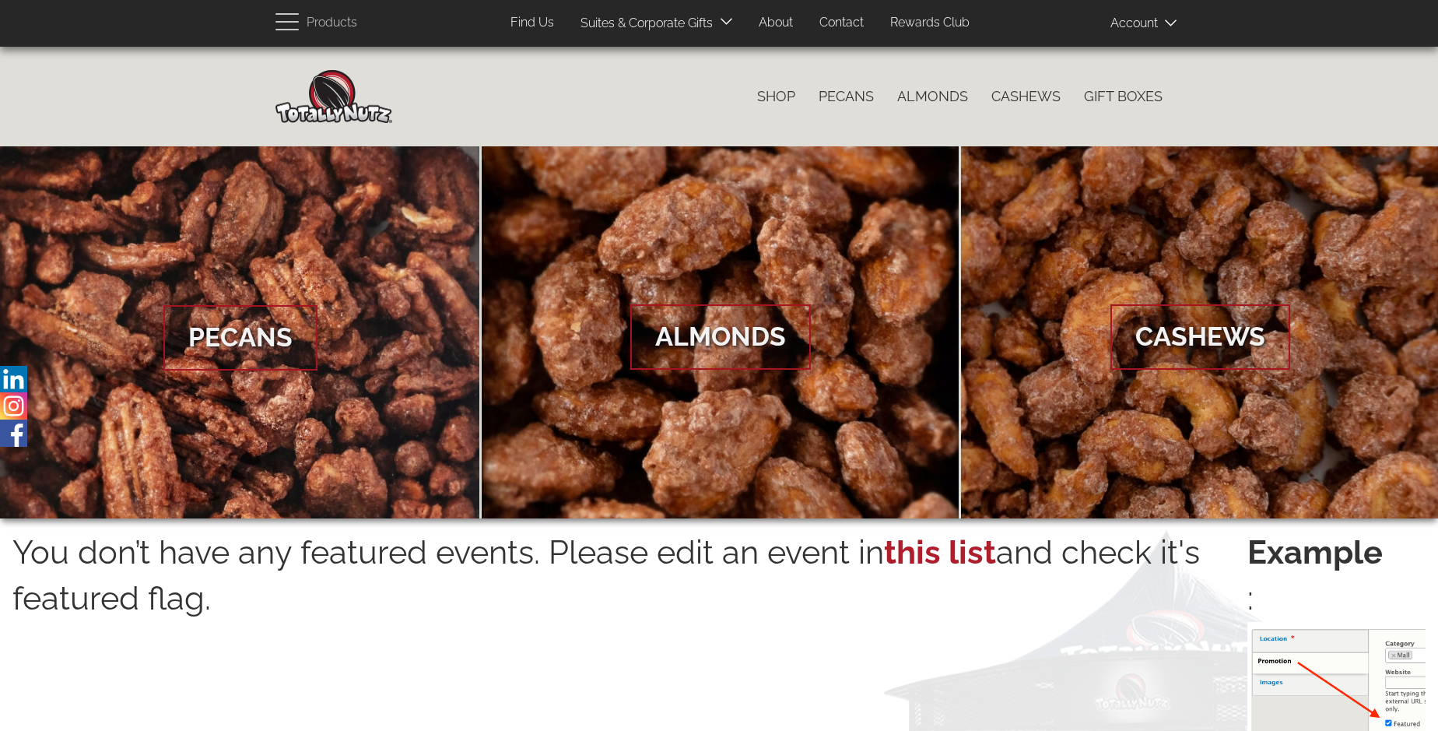  I want to click on a: About, so click(776, 23).